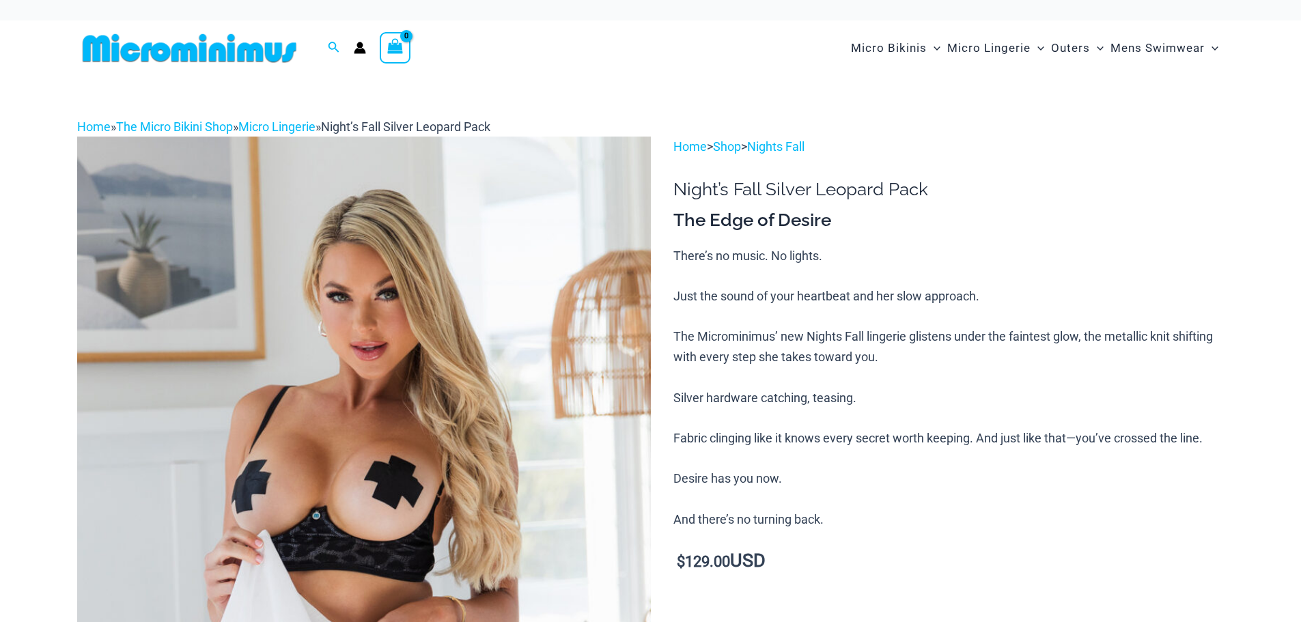  What do you see at coordinates (1035, 48) in the screenshot?
I see `nav: Site Navigation` at bounding box center [1035, 48].